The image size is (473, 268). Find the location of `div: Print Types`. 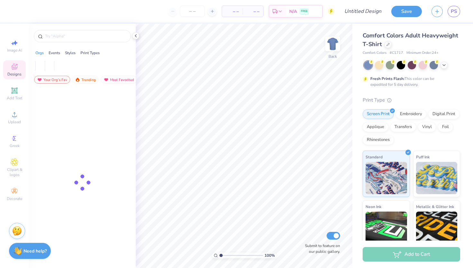

div: Print Types is located at coordinates (90, 53).